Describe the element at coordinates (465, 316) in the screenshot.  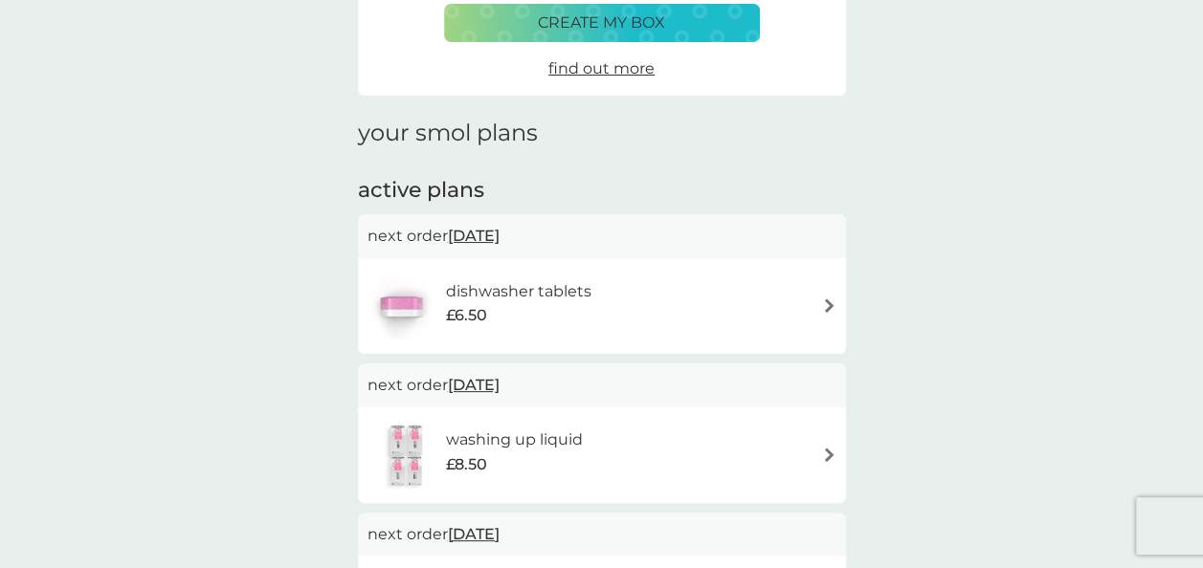
I see `span: £6.50` at that location.